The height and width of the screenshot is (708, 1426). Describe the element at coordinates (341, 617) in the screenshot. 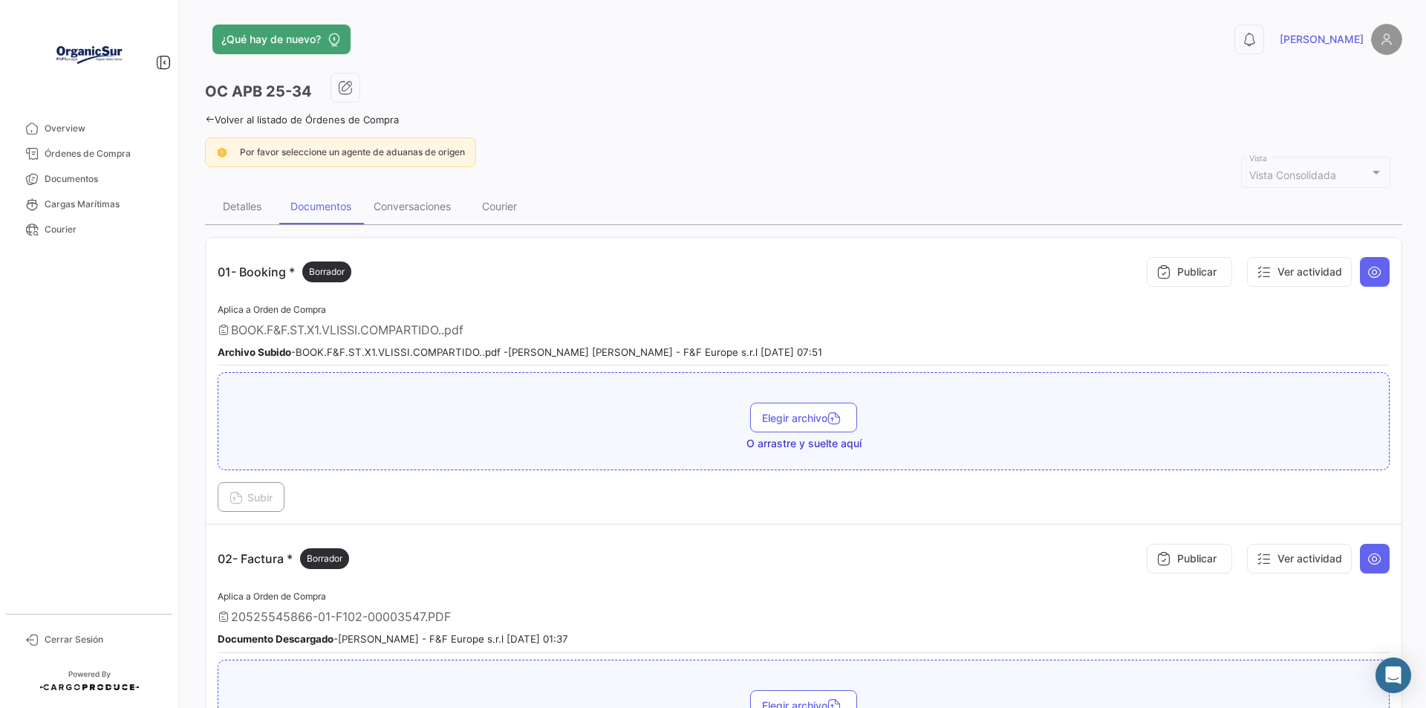

I see `span: 20525545866-01-F102-00003547.PDF` at that location.